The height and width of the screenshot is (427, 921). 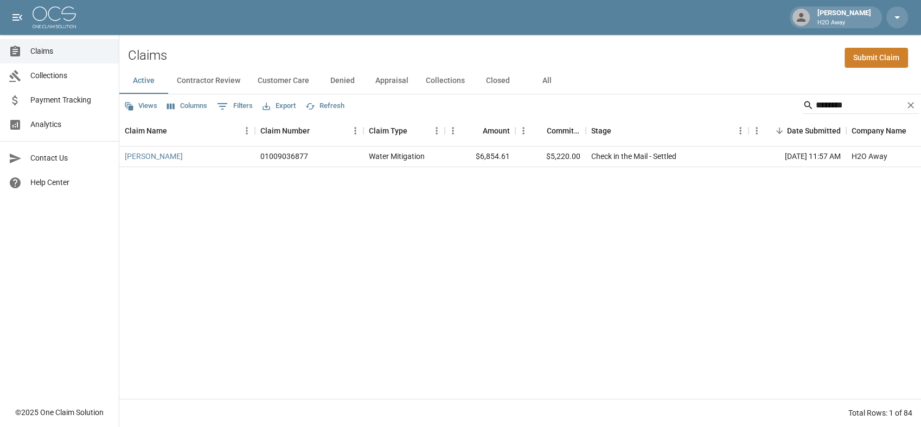 I want to click on div: Search, so click(x=861, y=106).